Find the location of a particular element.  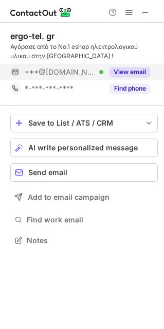

div: ergo-tel. gr is located at coordinates (32, 36).